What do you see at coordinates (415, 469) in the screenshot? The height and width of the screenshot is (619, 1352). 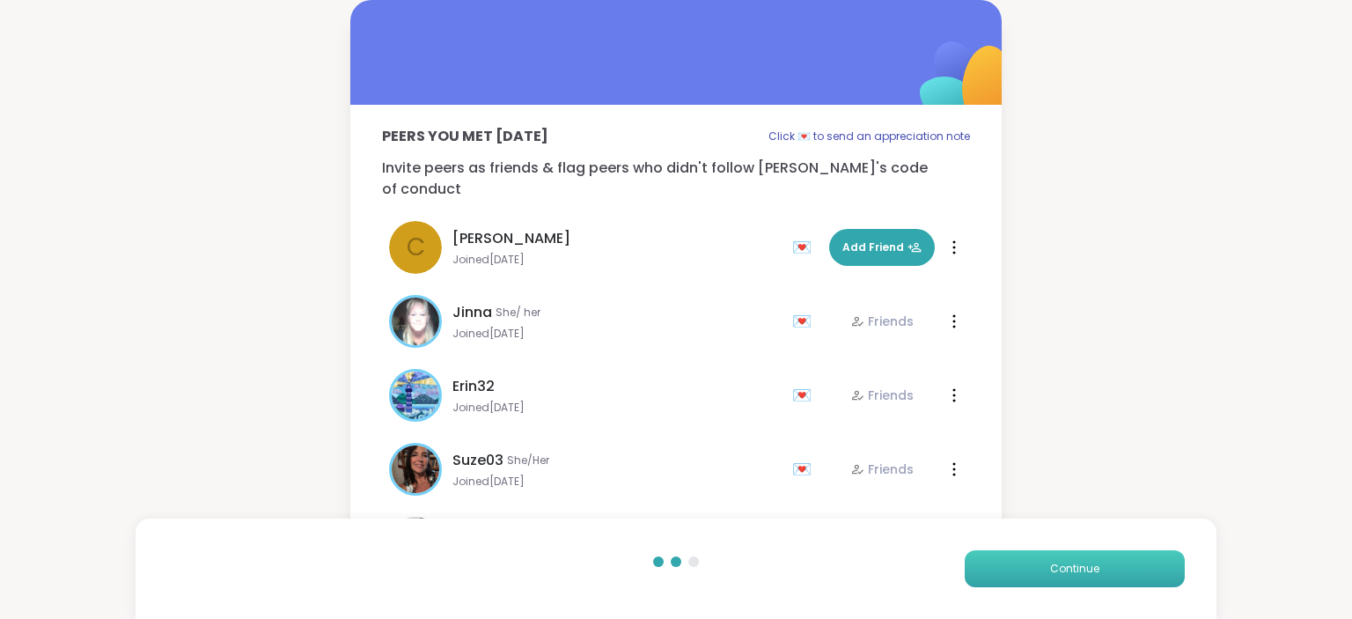 I see `img: Suze03` at bounding box center [415, 469].